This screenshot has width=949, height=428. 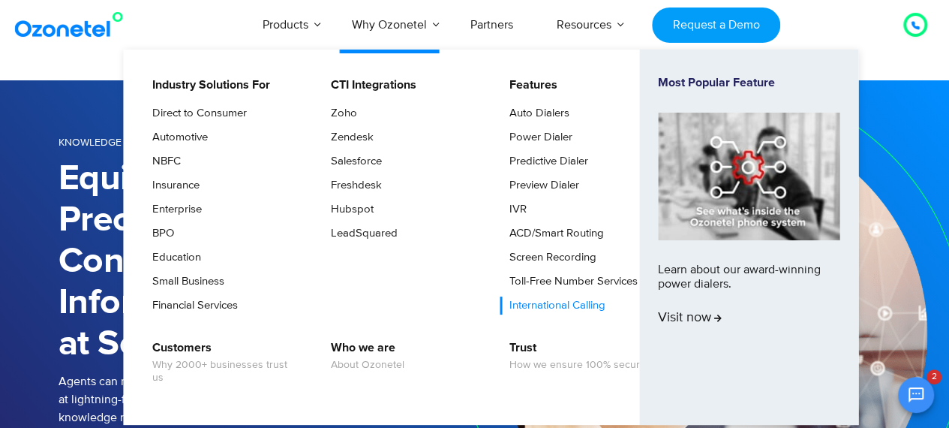 What do you see at coordinates (749, 176) in the screenshot?
I see `img: phone-system-min.jpg` at bounding box center [749, 176].